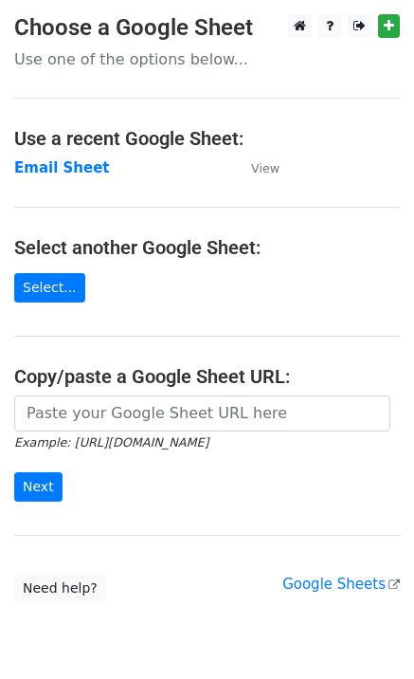 The height and width of the screenshot is (679, 414). What do you see at coordinates (202, 413) in the screenshot?
I see `input: Paste your Google Sheet URL here` at bounding box center [202, 413].